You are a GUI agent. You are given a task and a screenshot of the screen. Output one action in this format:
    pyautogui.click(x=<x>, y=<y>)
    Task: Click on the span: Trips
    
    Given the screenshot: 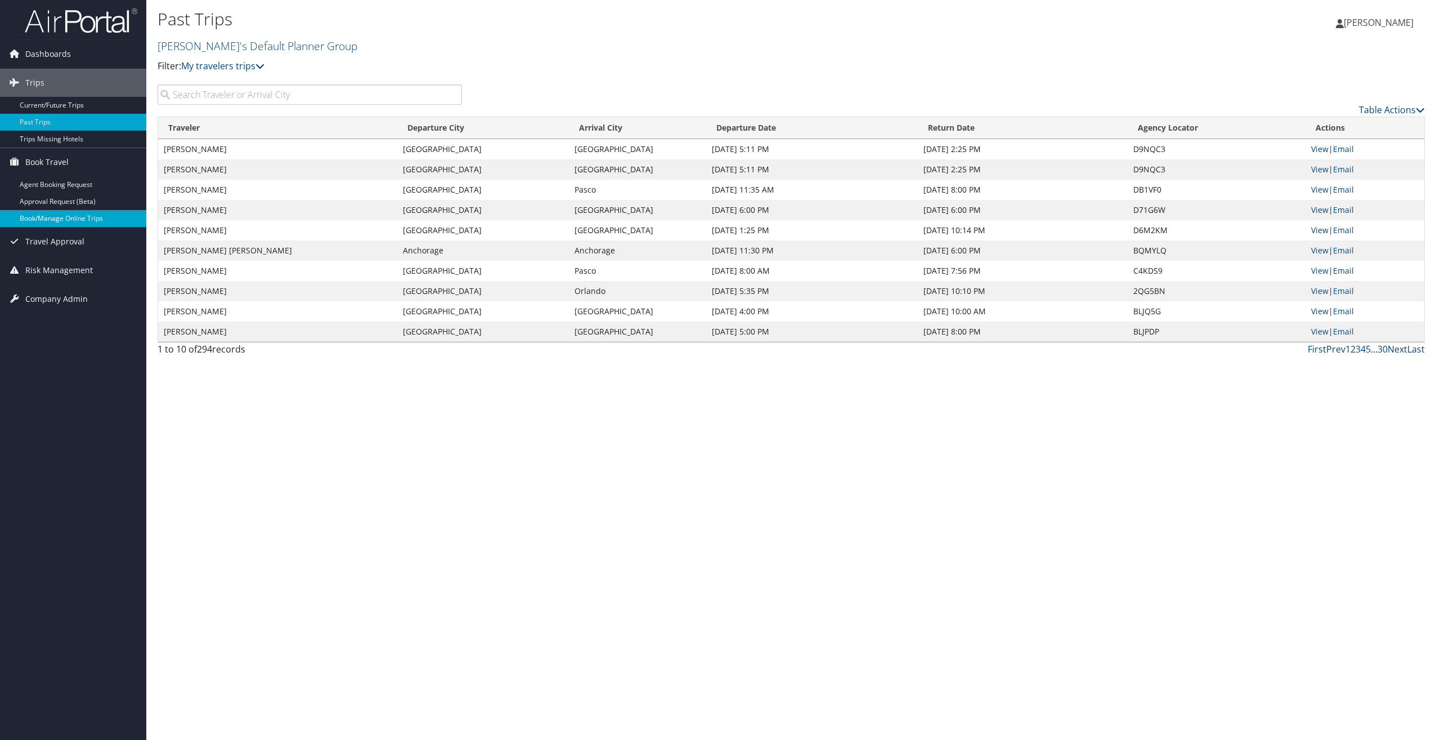 What is the action you would take?
    pyautogui.click(x=35, y=83)
    